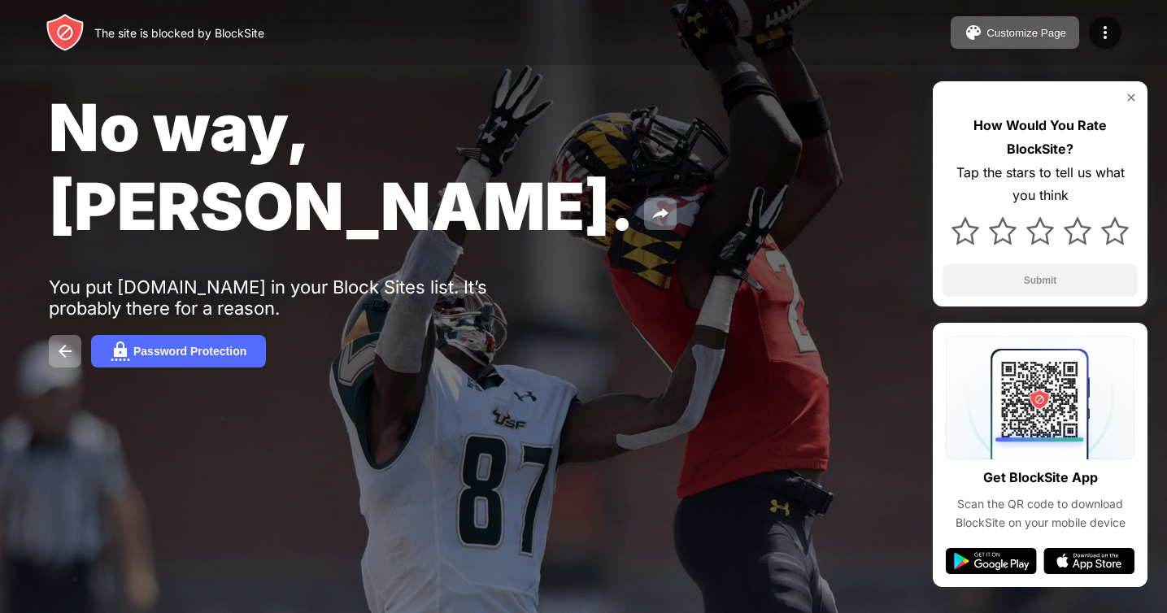  Describe the element at coordinates (1105, 33) in the screenshot. I see `img: menu-icon.svg` at that location.